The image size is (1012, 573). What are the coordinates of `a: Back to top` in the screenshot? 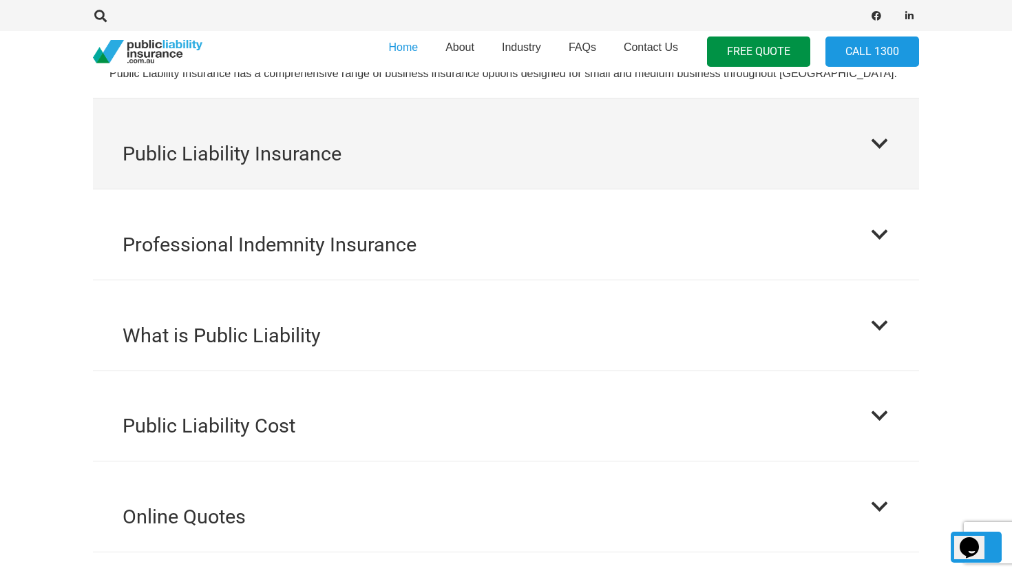 It's located at (976, 546).